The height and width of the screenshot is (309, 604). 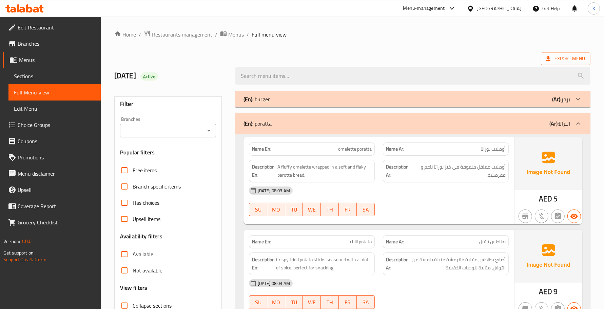 I want to click on span: Not available, so click(x=147, y=271).